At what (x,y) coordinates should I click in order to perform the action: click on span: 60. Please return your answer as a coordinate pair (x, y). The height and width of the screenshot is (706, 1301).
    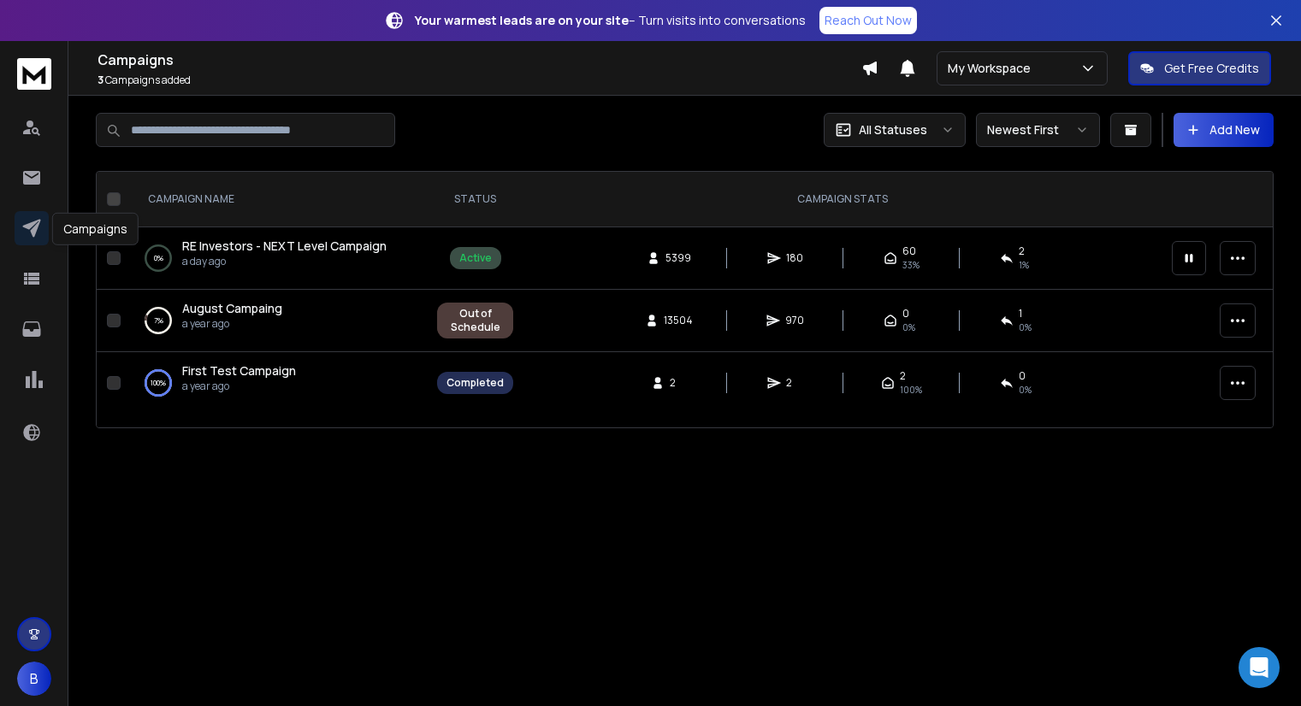
    Looking at the image, I should click on (909, 251).